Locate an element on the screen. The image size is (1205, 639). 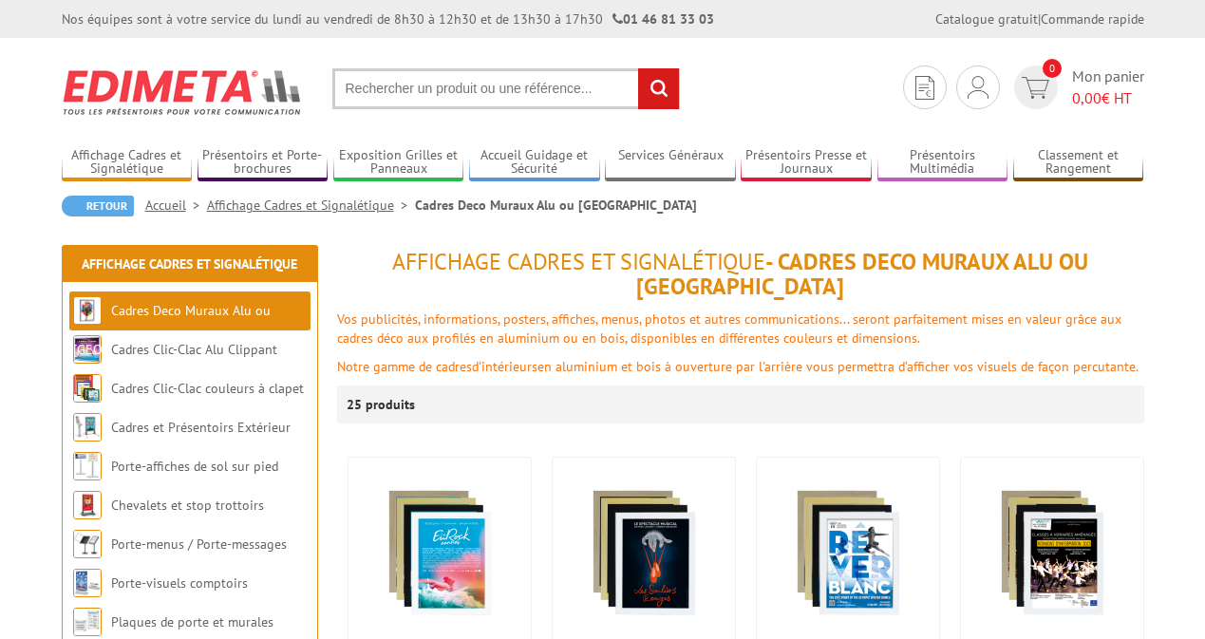
span: Affichage Cadres et Signalétique is located at coordinates (578, 261).